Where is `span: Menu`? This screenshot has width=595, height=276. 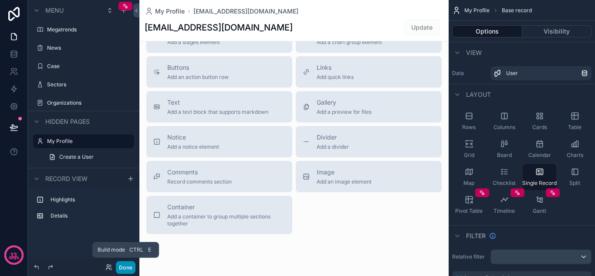
span: Menu is located at coordinates (54, 10).